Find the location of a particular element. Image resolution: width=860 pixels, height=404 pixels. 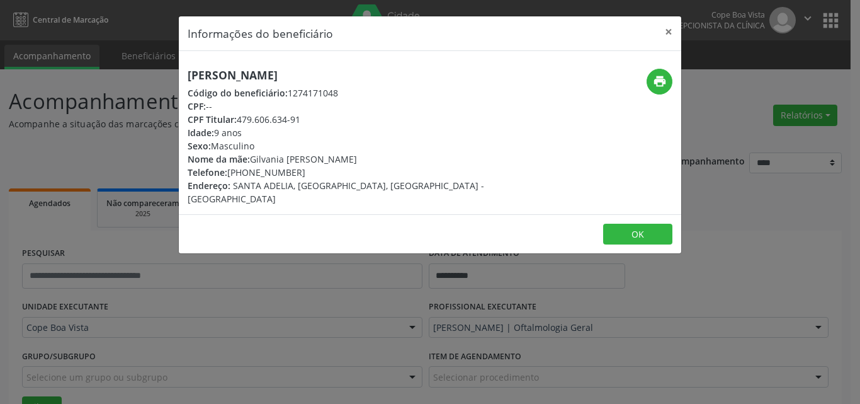

span: Sexo: is located at coordinates (199, 145).